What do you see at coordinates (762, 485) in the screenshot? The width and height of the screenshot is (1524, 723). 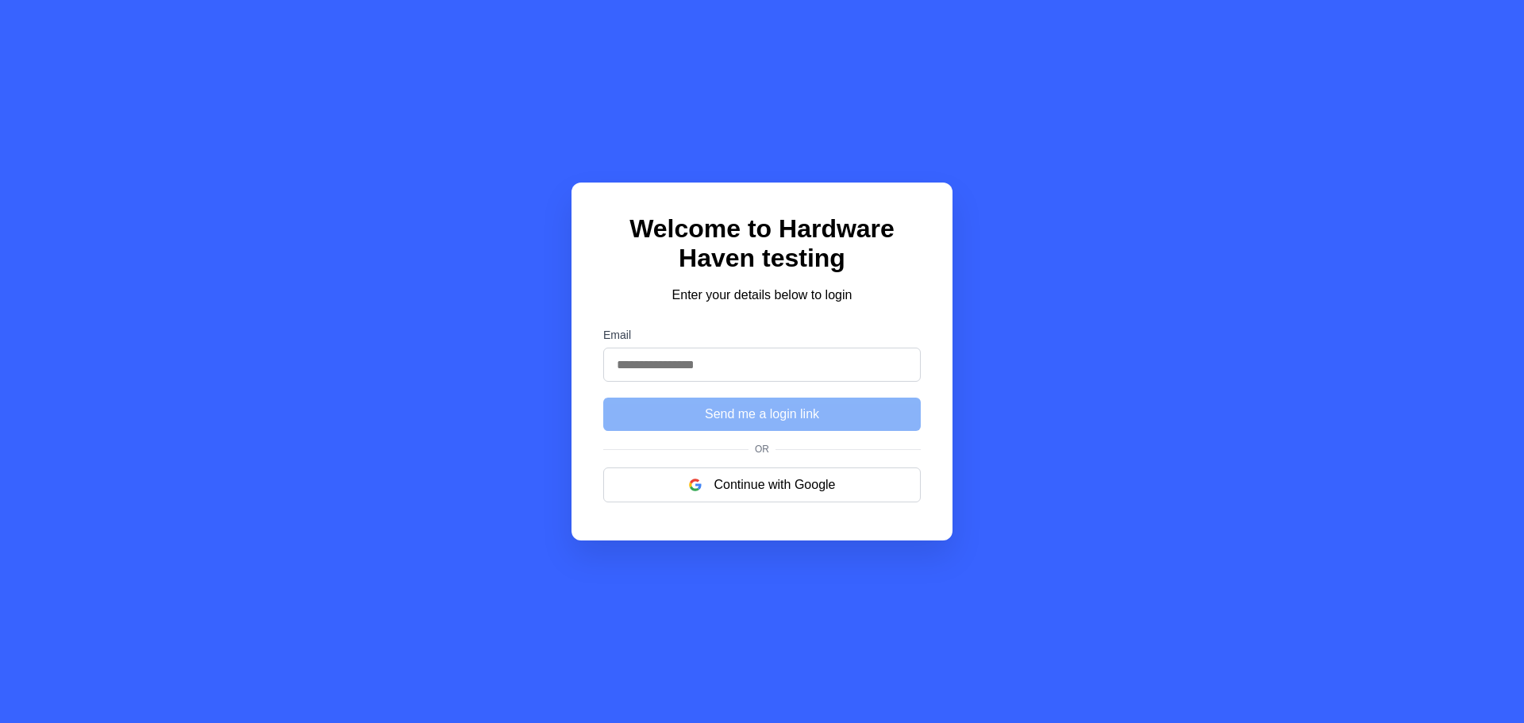 I see `button: Continue with Google` at bounding box center [762, 485].